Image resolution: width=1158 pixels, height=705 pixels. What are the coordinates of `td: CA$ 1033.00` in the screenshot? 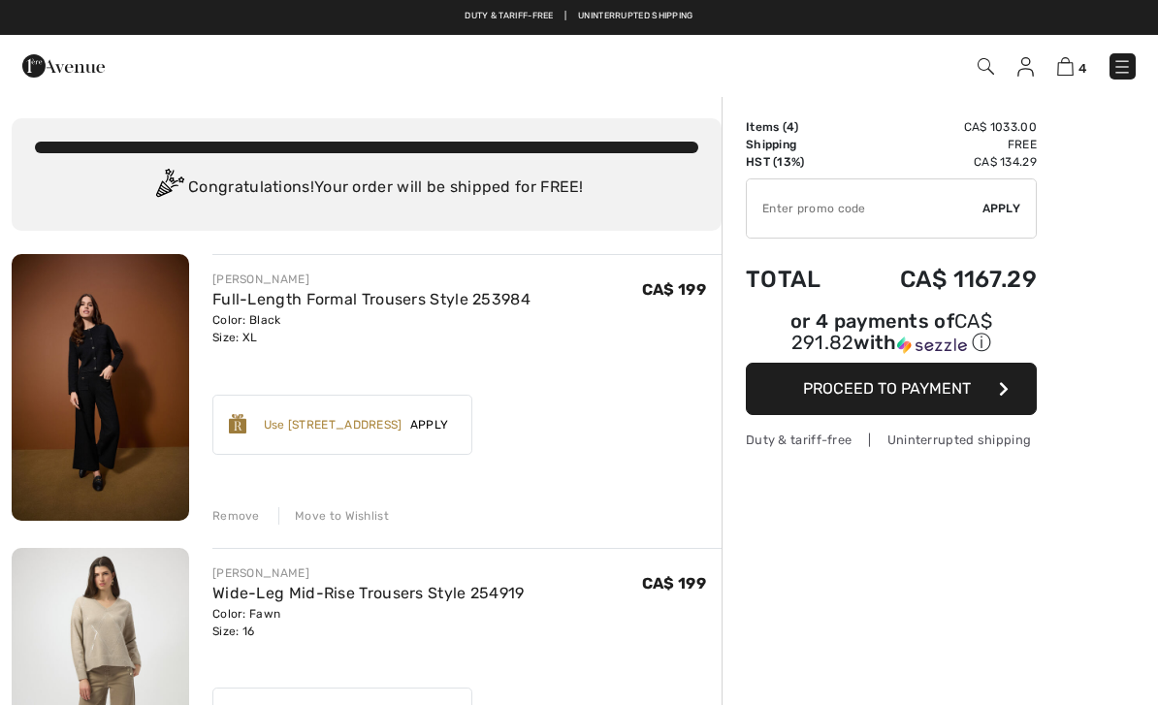 It's located at (943, 127).